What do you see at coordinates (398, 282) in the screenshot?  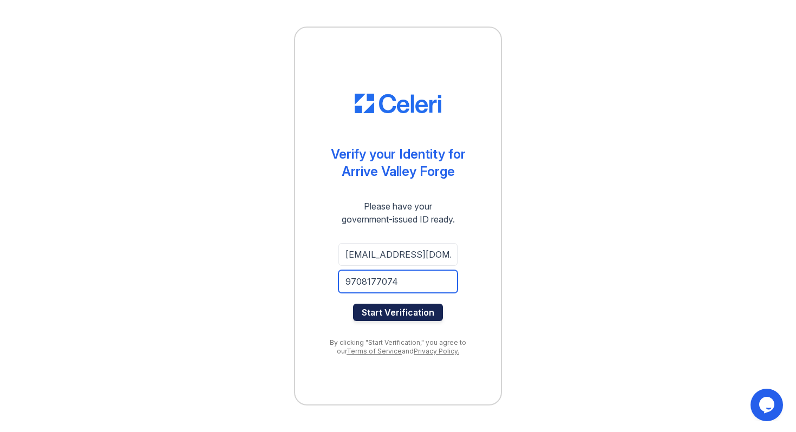 I see `input: Phone` at bounding box center [398, 282].